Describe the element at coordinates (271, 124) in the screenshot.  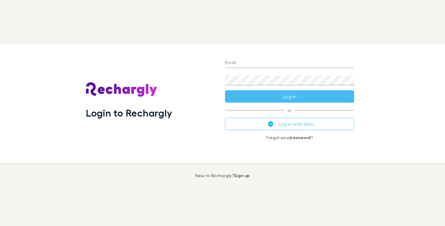
I see `img: Xero's logo` at that location.